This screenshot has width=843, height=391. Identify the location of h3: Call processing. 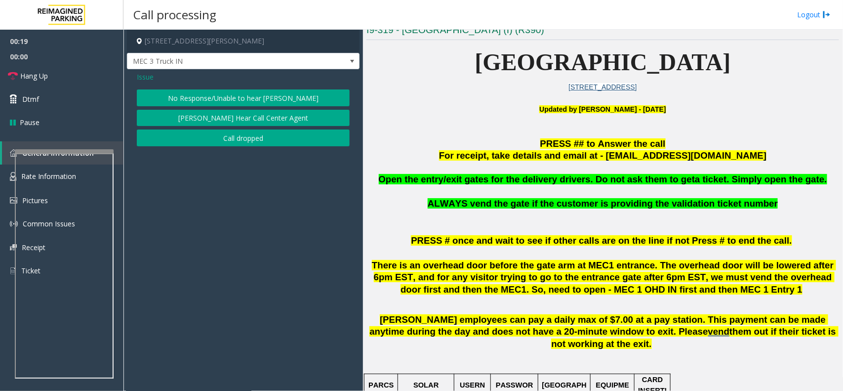
(175, 14).